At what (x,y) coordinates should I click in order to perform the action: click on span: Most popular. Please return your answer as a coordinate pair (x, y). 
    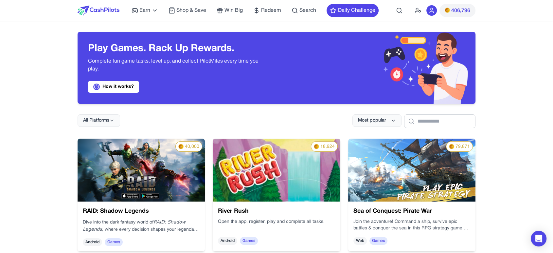
    Looking at the image, I should click on (372, 120).